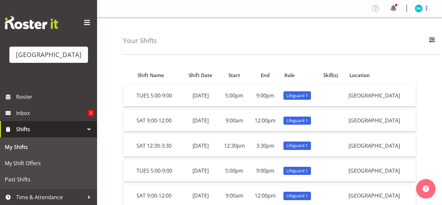  I want to click on button: Filter Employees, so click(432, 41).